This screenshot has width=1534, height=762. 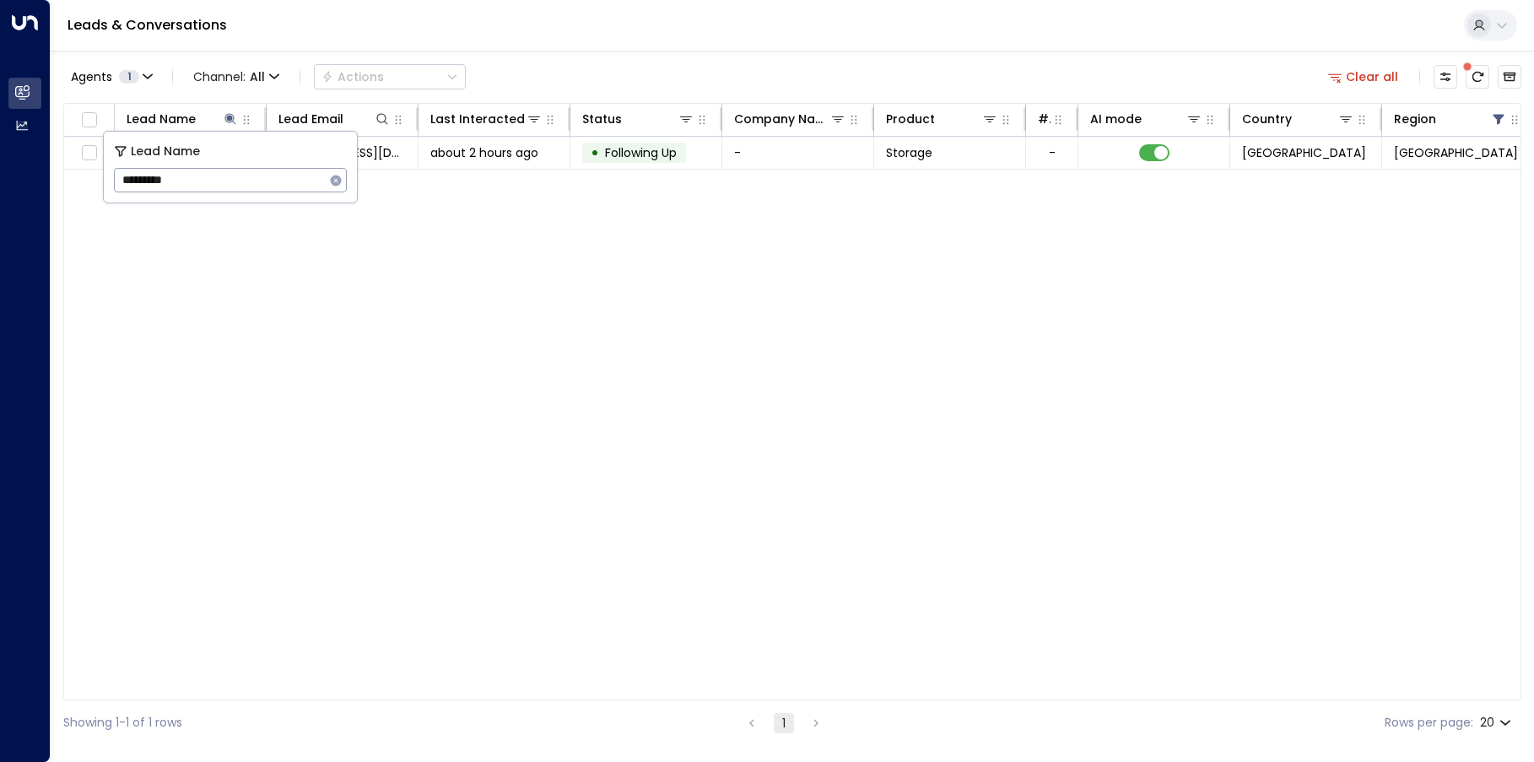 What do you see at coordinates (122, 722) in the screenshot?
I see `div: Showing 1-1 of 1 rows` at bounding box center [122, 722].